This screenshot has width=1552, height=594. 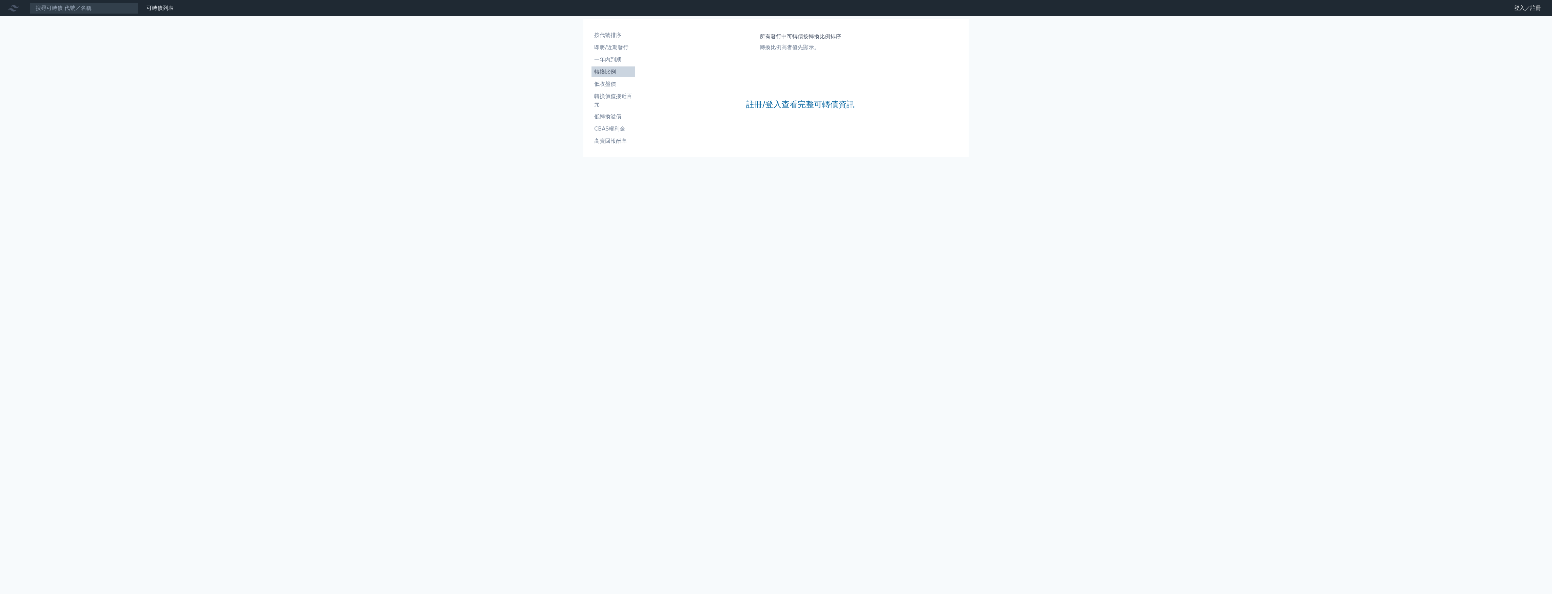 I want to click on a: CBAS權利金, so click(x=613, y=129).